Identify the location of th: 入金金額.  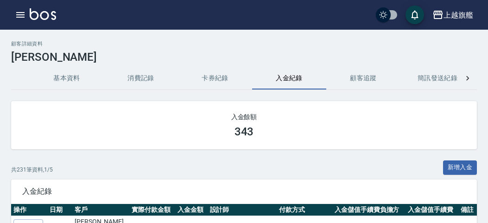
(192, 210).